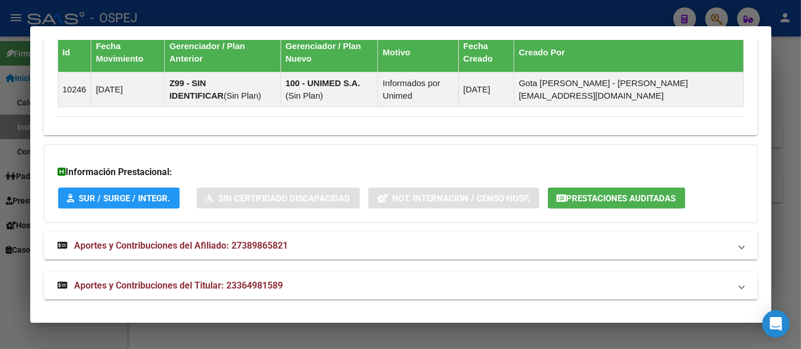  What do you see at coordinates (454, 198) in the screenshot?
I see `button: Not. Internacion / Censo Hosp.` at bounding box center [454, 198].